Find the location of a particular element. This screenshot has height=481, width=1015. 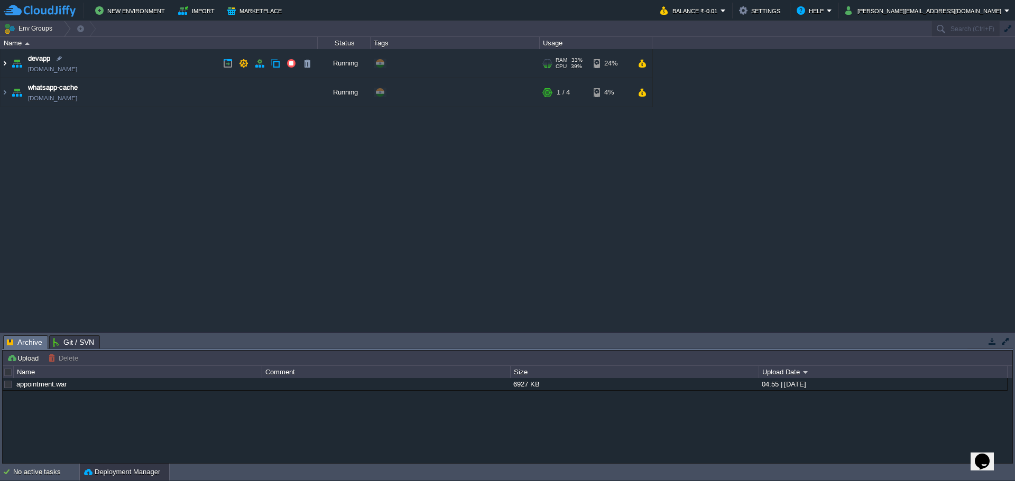

span: RAM is located at coordinates (561, 60).